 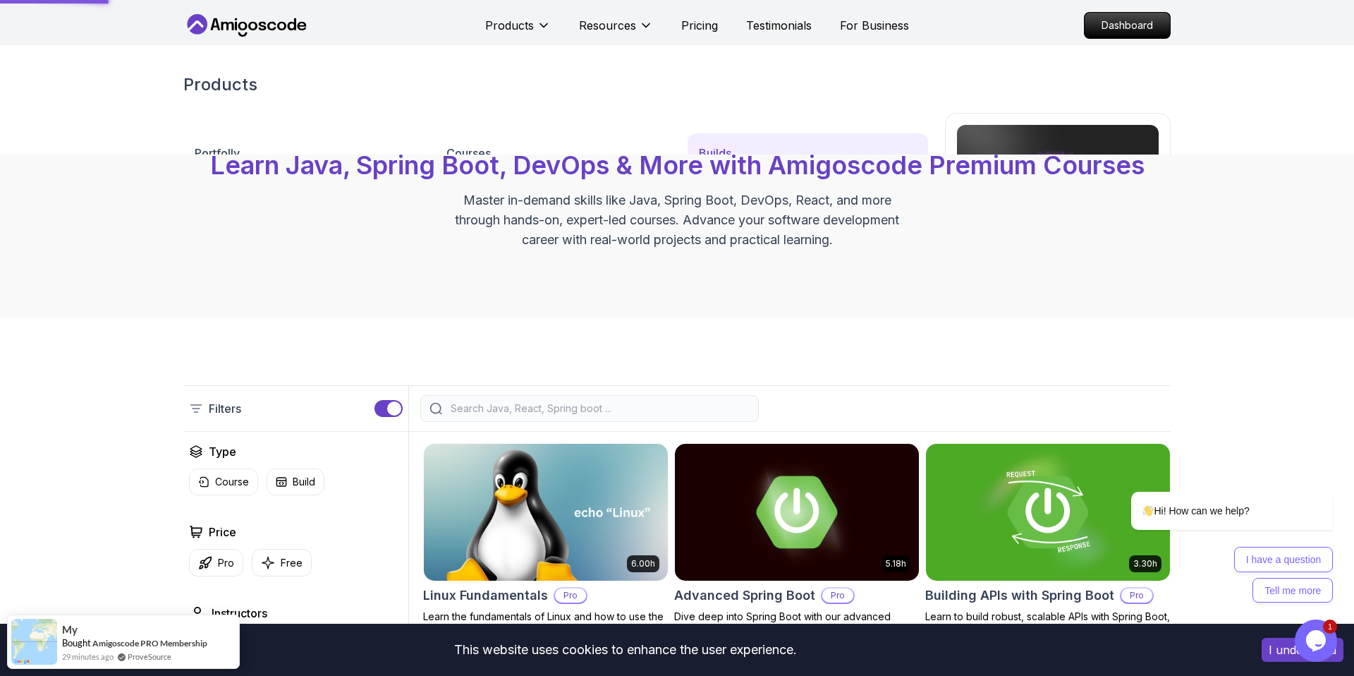 What do you see at coordinates (1058, 215) in the screenshot?
I see `a: amigoscode 2.0` at bounding box center [1058, 215].